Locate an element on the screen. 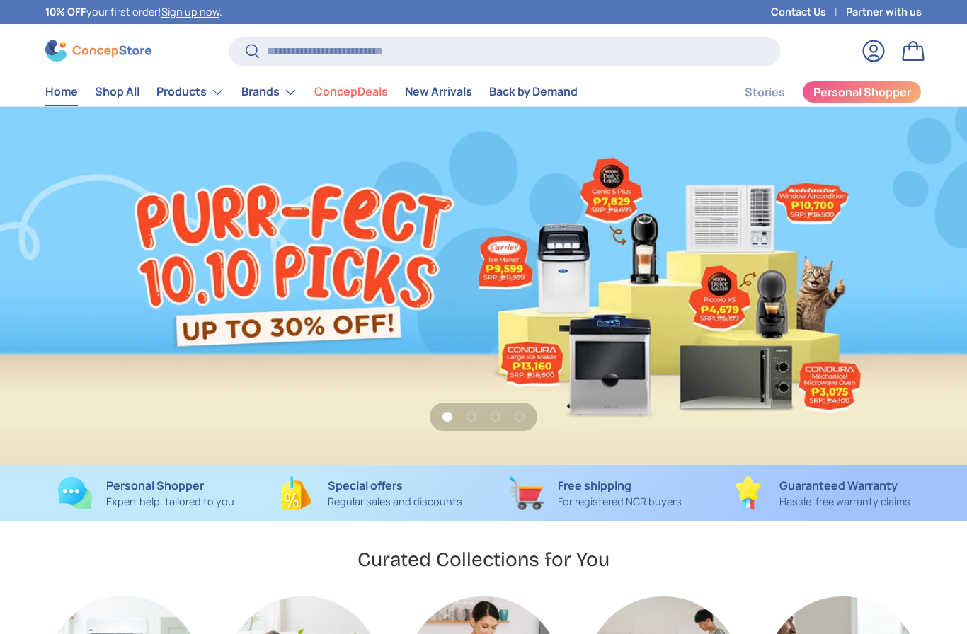 This screenshot has width=967, height=634. p: your first order! . is located at coordinates (134, 12).